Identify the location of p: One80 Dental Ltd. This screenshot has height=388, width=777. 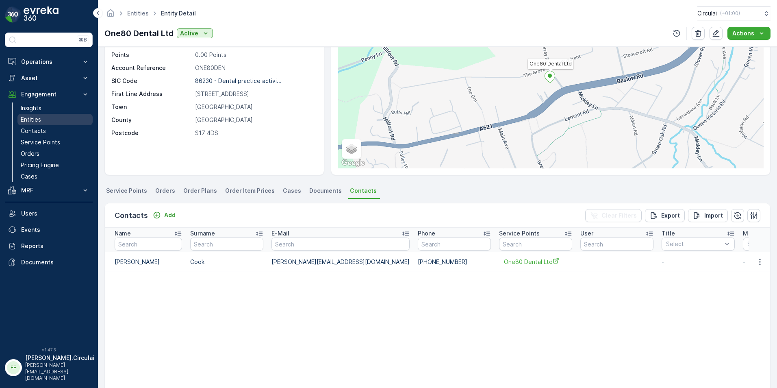
(139, 33).